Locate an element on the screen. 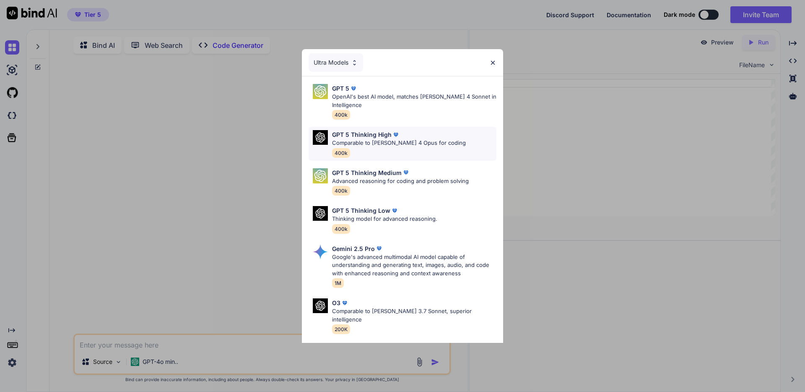 The width and height of the screenshot is (805, 392). p: GPT 5 Thinking Low is located at coordinates (361, 210).